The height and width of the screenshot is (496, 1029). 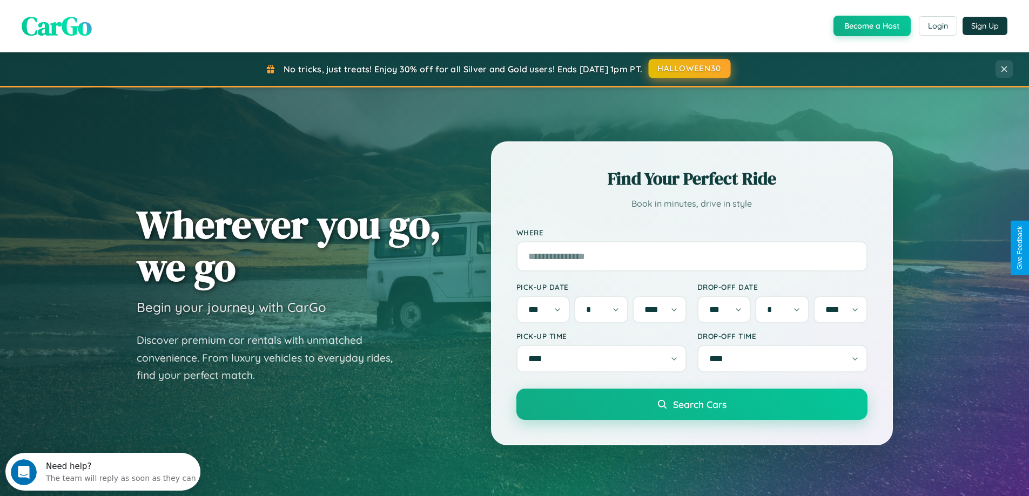 What do you see at coordinates (872, 26) in the screenshot?
I see `button: Become a Host` at bounding box center [872, 26].